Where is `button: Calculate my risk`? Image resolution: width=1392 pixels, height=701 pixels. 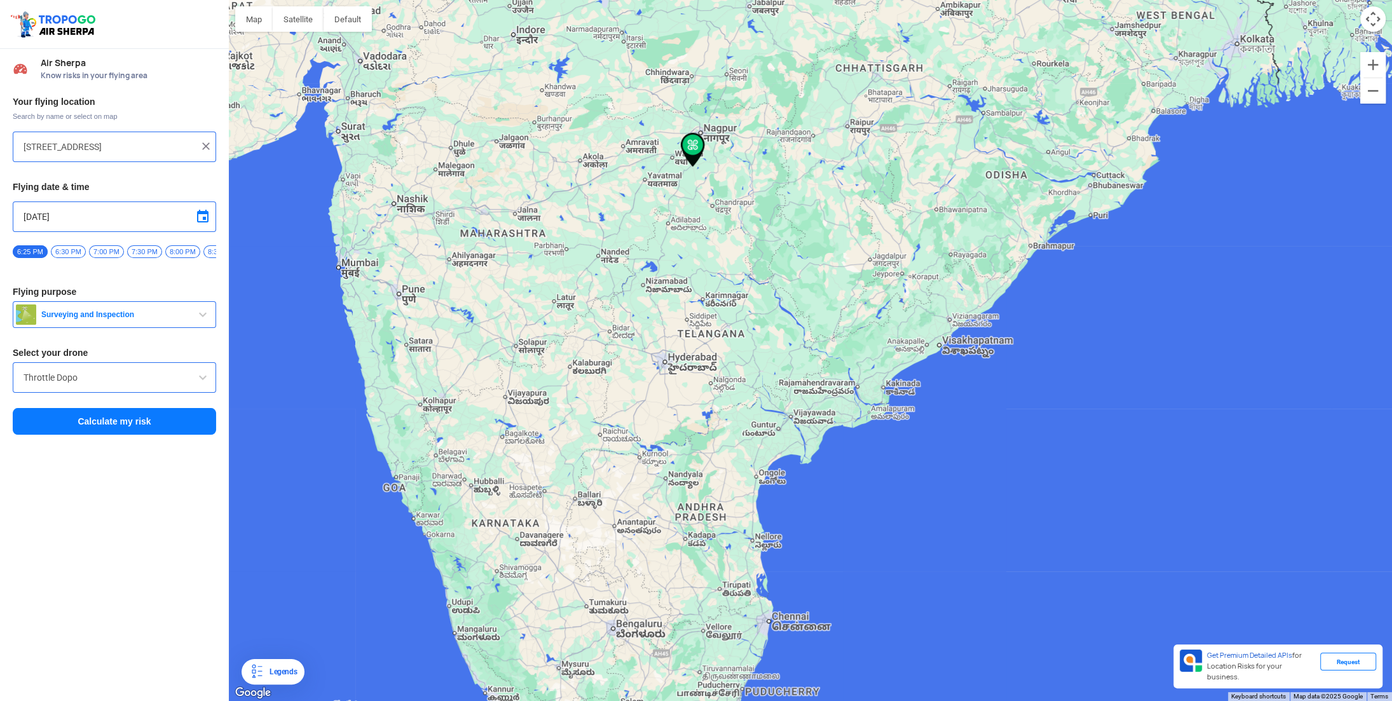 button: Calculate my risk is located at coordinates (114, 421).